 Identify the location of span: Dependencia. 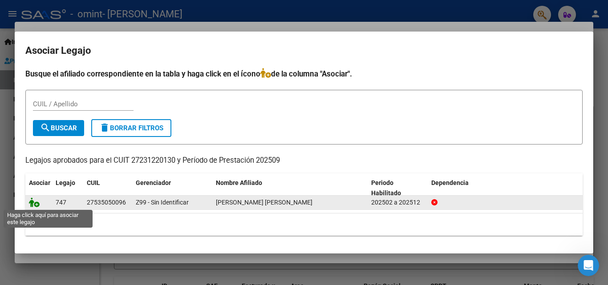
(450, 183).